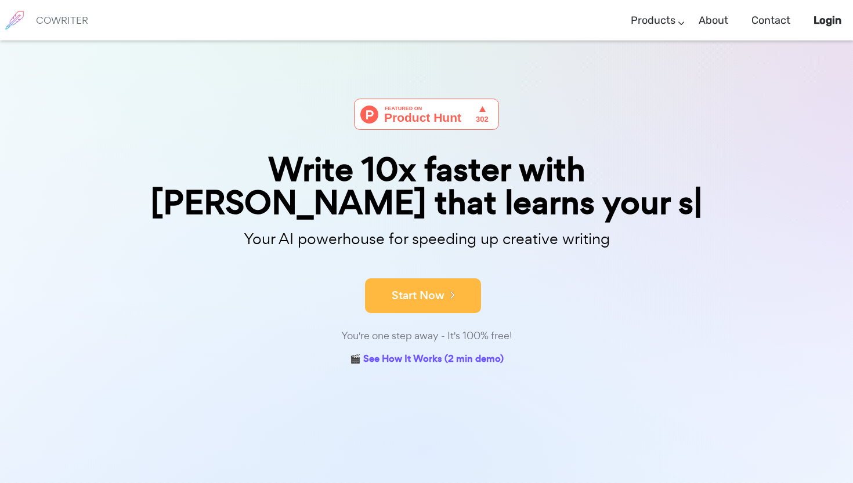  Describe the element at coordinates (423, 296) in the screenshot. I see `button: Start Now` at that location.